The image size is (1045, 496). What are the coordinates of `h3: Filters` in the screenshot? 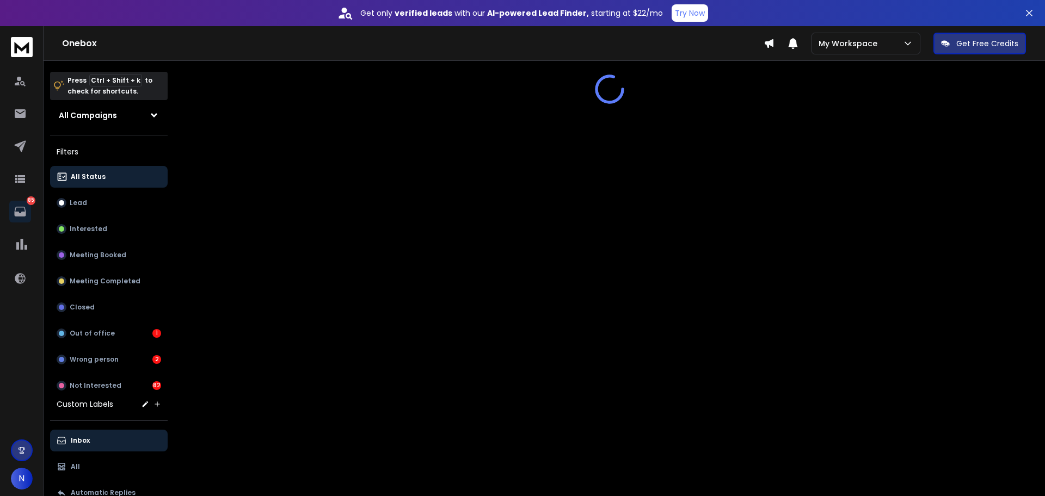 It's located at (109, 152).